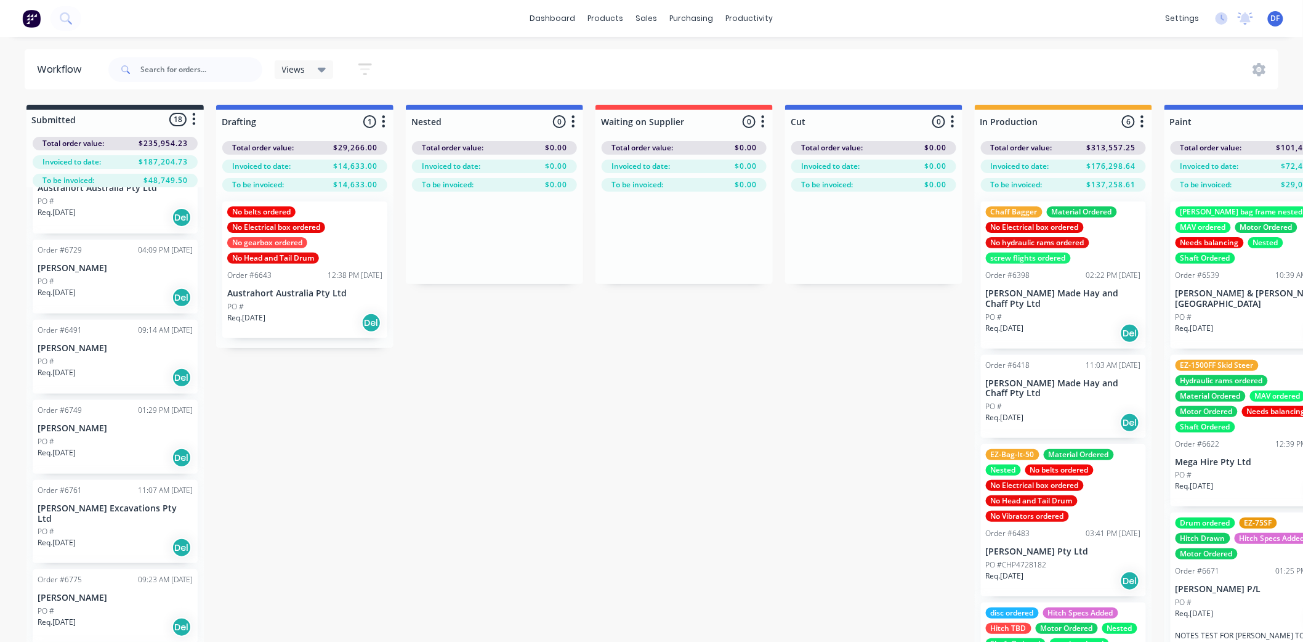 The image size is (1303, 642). What do you see at coordinates (1198, 275) in the screenshot?
I see `div: Order #6539` at bounding box center [1198, 275].